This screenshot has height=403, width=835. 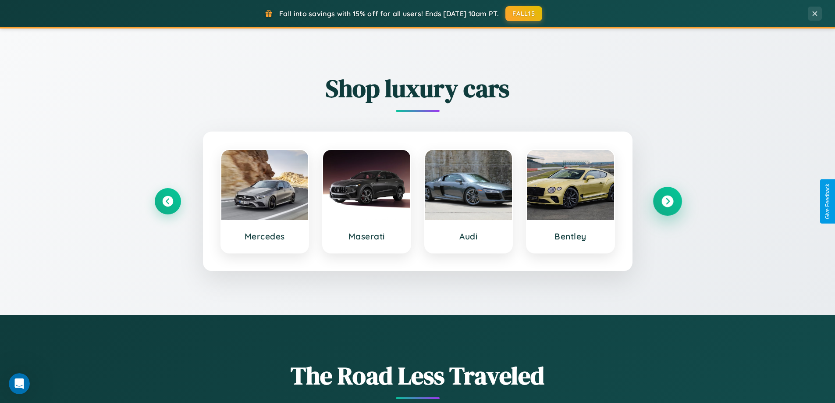 What do you see at coordinates (265, 236) in the screenshot?
I see `h3: Mercedes` at bounding box center [265, 236].